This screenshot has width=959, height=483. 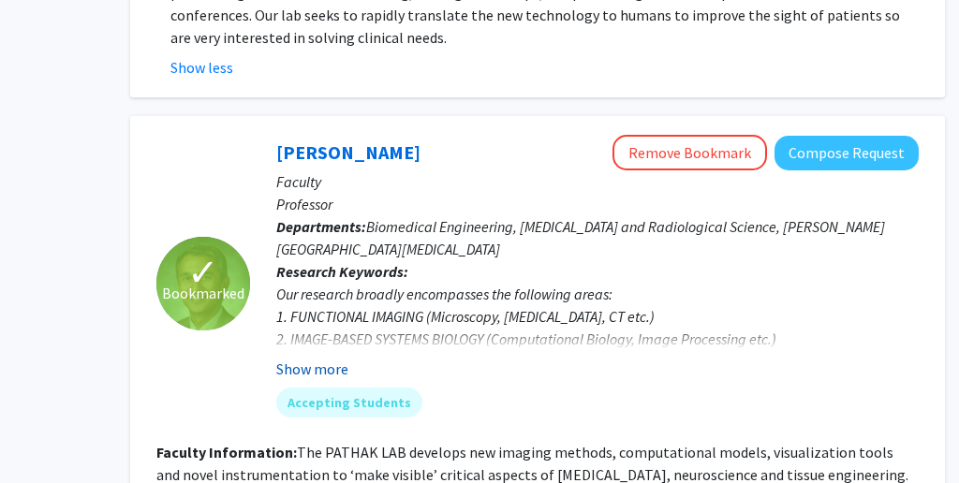 What do you see at coordinates (597, 204) in the screenshot?
I see `p: Professor` at bounding box center [597, 204].